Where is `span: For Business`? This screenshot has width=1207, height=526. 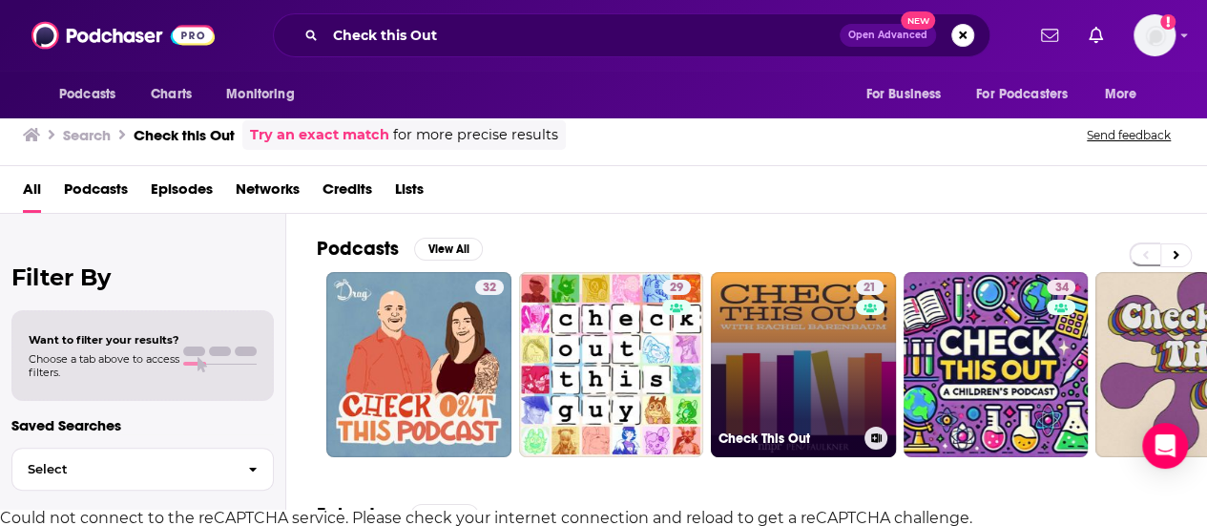 span: For Business is located at coordinates (903, 94).